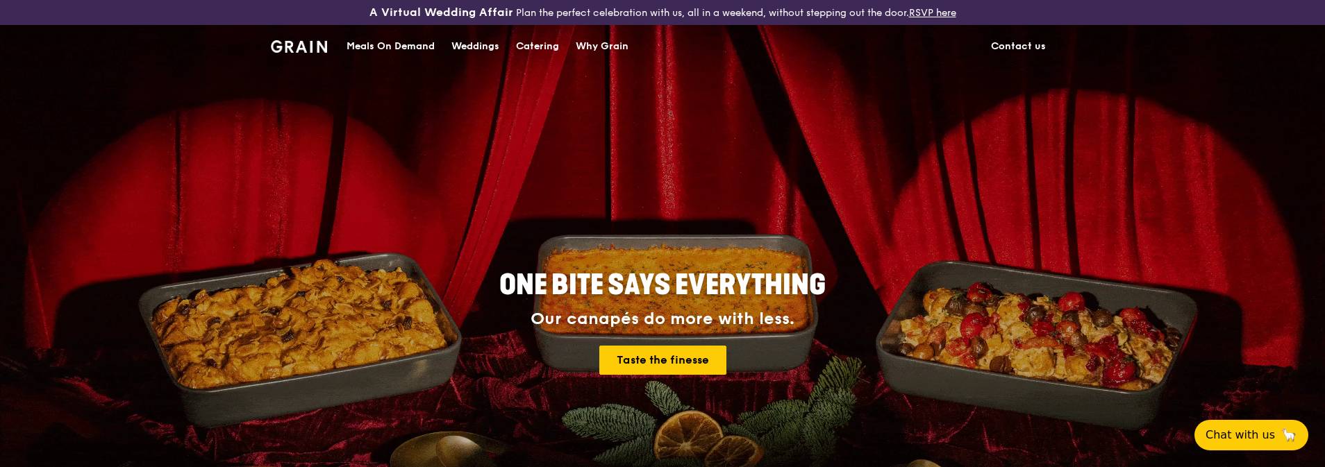 Image resolution: width=1325 pixels, height=467 pixels. Describe the element at coordinates (538, 47) in the screenshot. I see `div: Catering` at that location.